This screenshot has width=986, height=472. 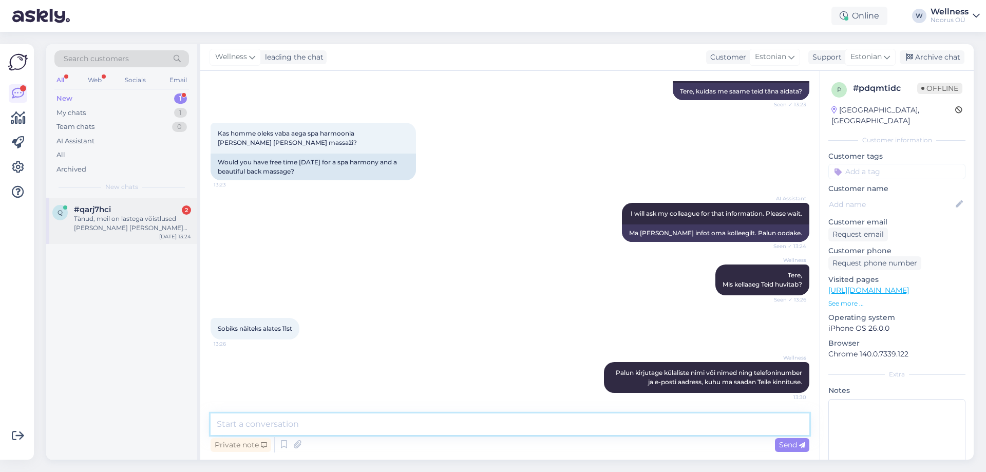 What do you see at coordinates (897, 354) in the screenshot?
I see `p: Chrome 140.0.7339.122` at bounding box center [897, 354].